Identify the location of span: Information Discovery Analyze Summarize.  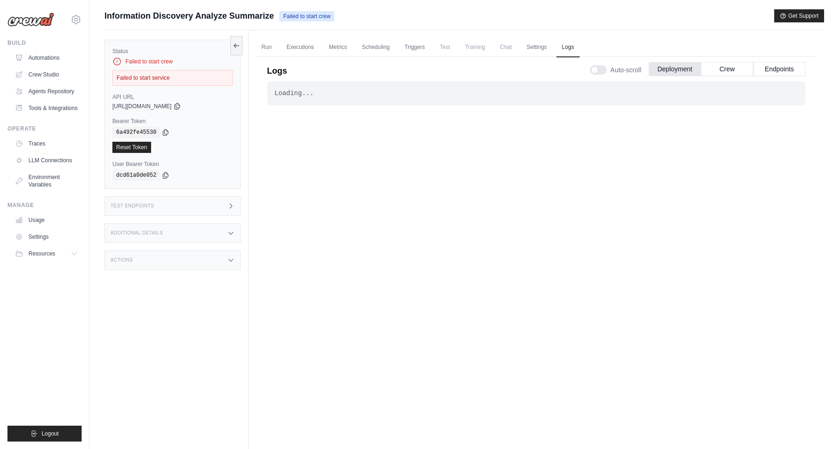
(189, 16).